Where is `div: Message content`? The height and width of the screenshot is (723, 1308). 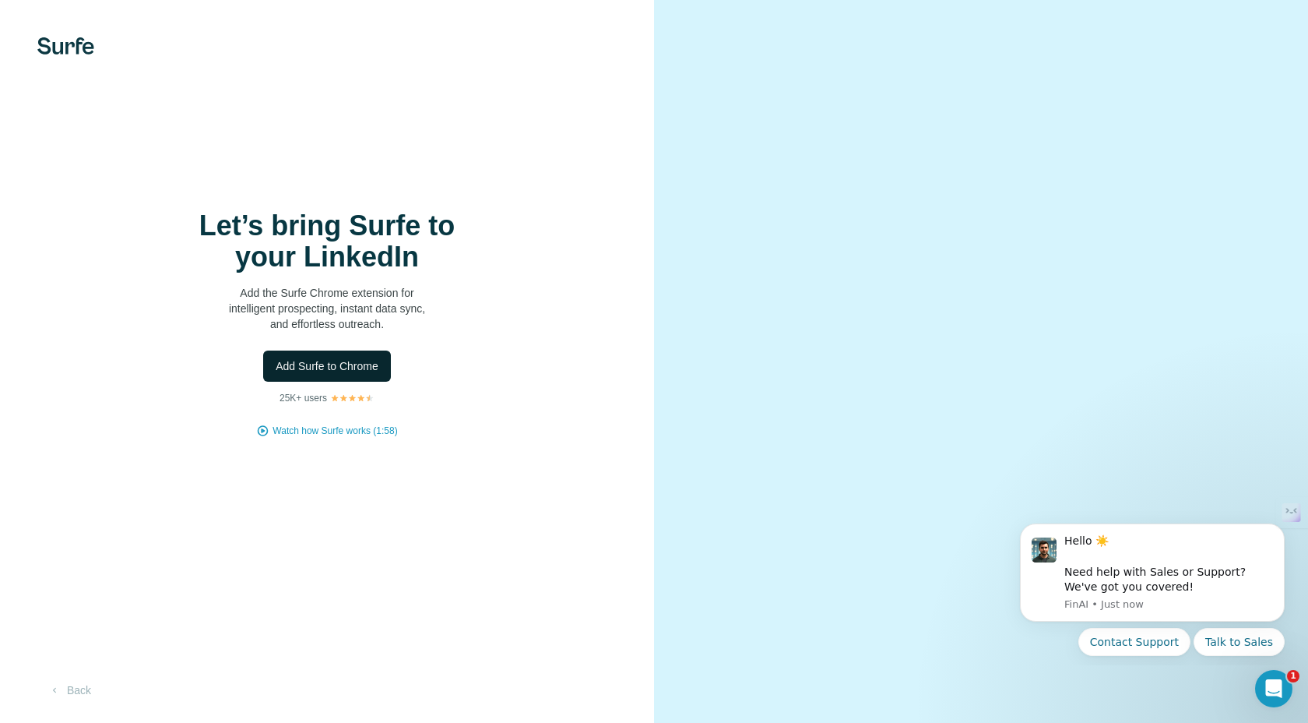
div: Message content is located at coordinates (172, 55).